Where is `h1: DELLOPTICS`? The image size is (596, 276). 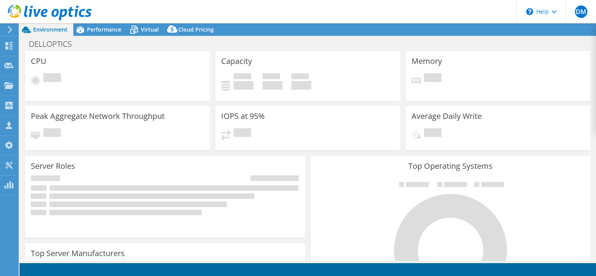
h1: DELLOPTICS is located at coordinates (55, 44).